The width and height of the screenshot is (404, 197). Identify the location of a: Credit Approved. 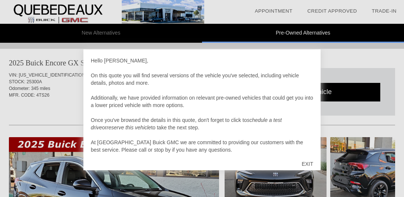
(332, 11).